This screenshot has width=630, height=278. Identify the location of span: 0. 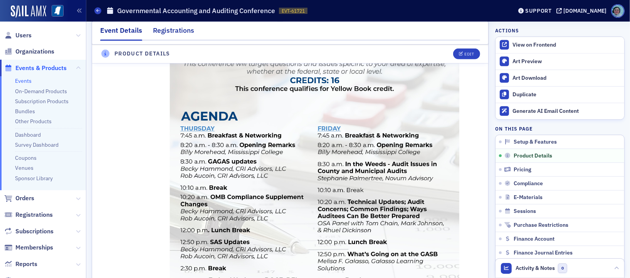
(563, 268).